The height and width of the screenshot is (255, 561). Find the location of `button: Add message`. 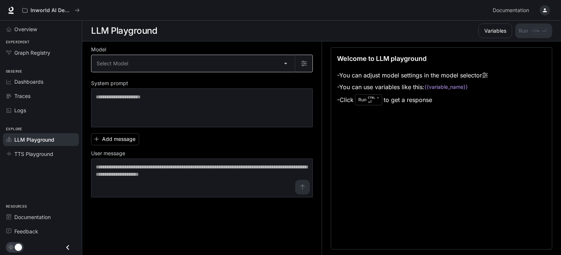

button: Add message is located at coordinates (115, 139).